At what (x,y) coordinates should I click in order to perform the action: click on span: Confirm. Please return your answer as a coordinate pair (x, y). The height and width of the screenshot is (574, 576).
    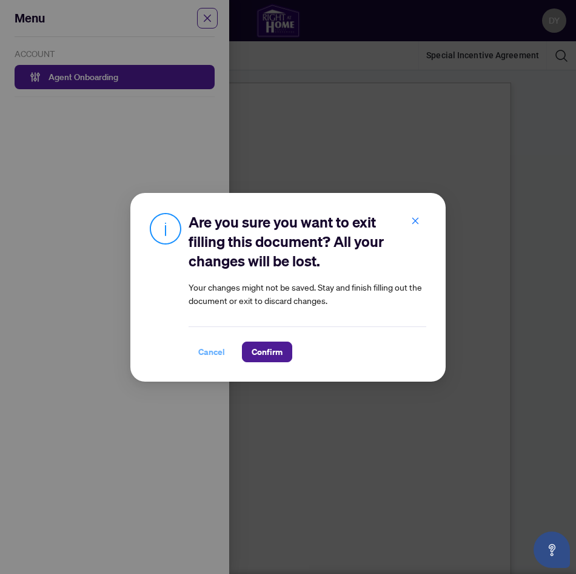
    Looking at the image, I should click on (267, 352).